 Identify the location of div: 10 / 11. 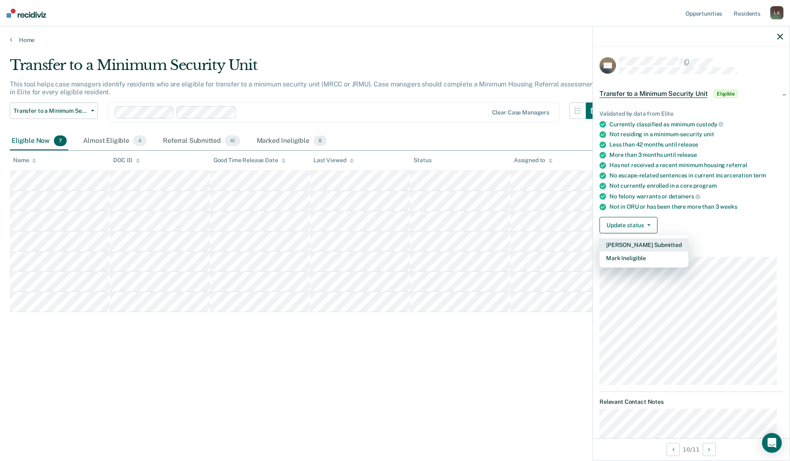
(691, 449).